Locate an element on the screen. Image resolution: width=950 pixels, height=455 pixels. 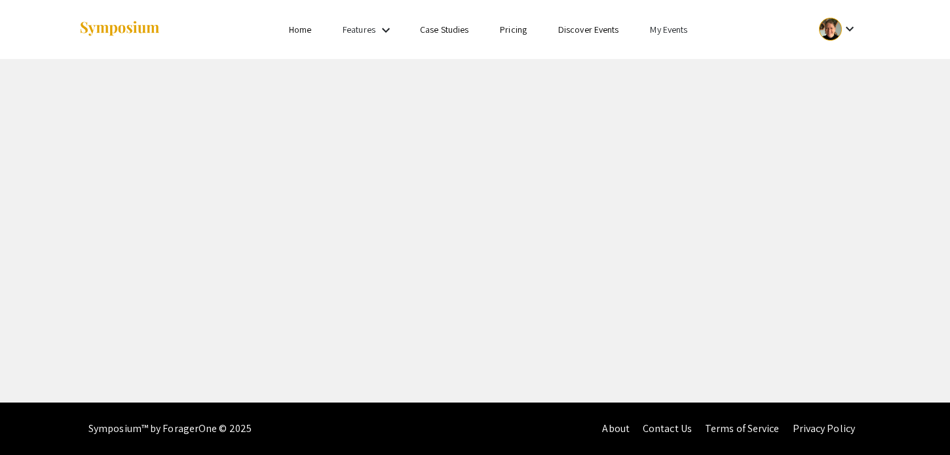
a: Case Studies is located at coordinates (444, 29).